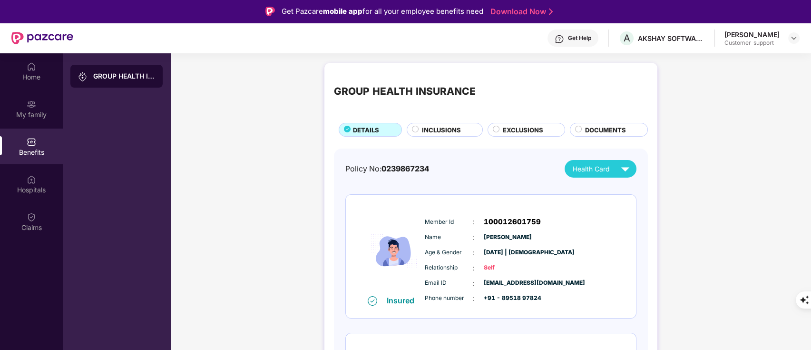 The width and height of the screenshot is (811, 350). Describe the element at coordinates (373, 301) in the screenshot. I see `img: svg+xml;base64,PHN2ZyB4bWxucz0iaHR0cDovL3d3dy53My5vcmcvMjAwMC9zdmciIHdpZHRoPSIxNiIgaGVpZ2h0PSIxNi...` at that location.